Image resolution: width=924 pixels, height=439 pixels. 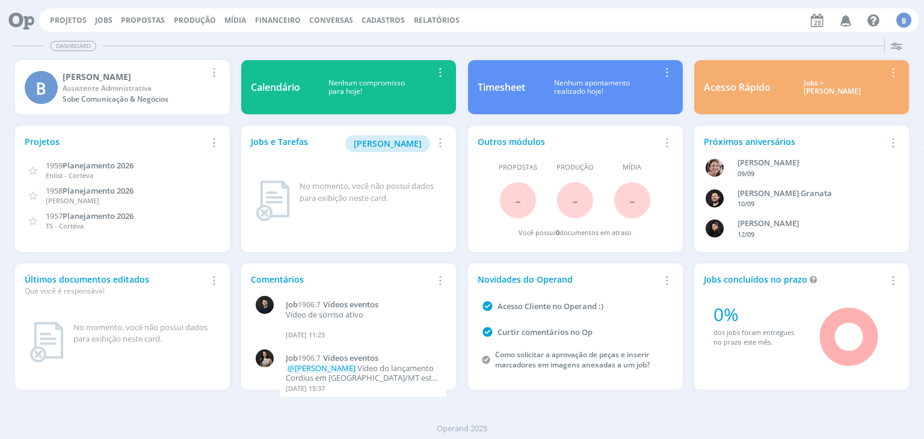 I want to click on a: Relatórios, so click(x=437, y=20).